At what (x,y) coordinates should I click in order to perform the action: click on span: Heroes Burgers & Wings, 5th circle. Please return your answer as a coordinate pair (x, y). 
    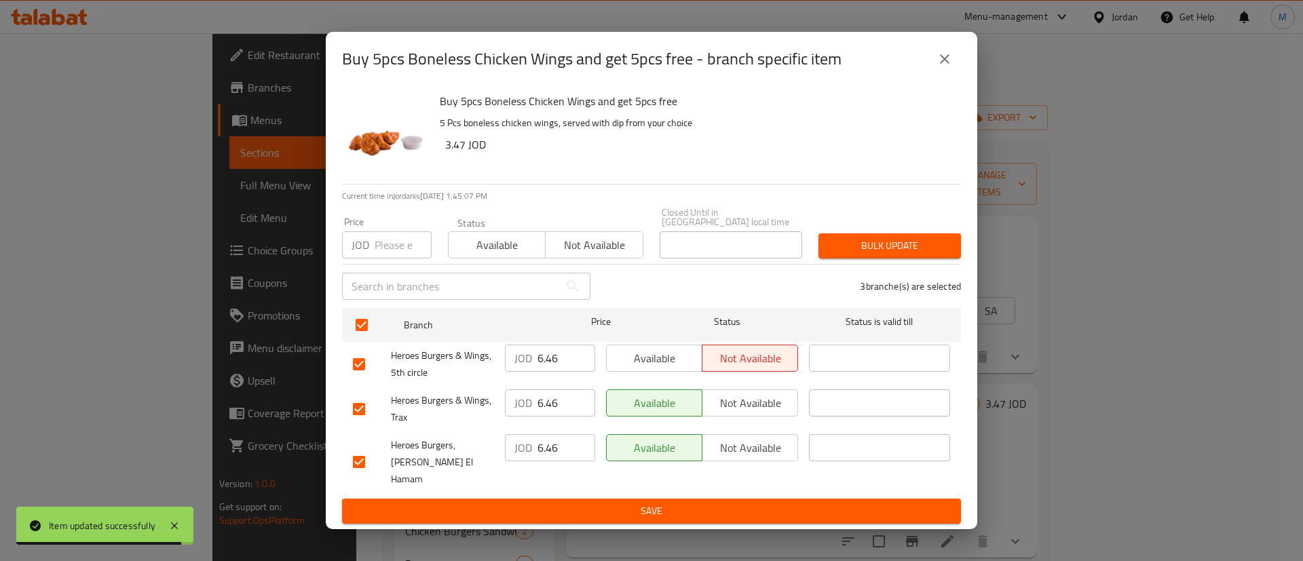
    Looking at the image, I should click on (443, 365).